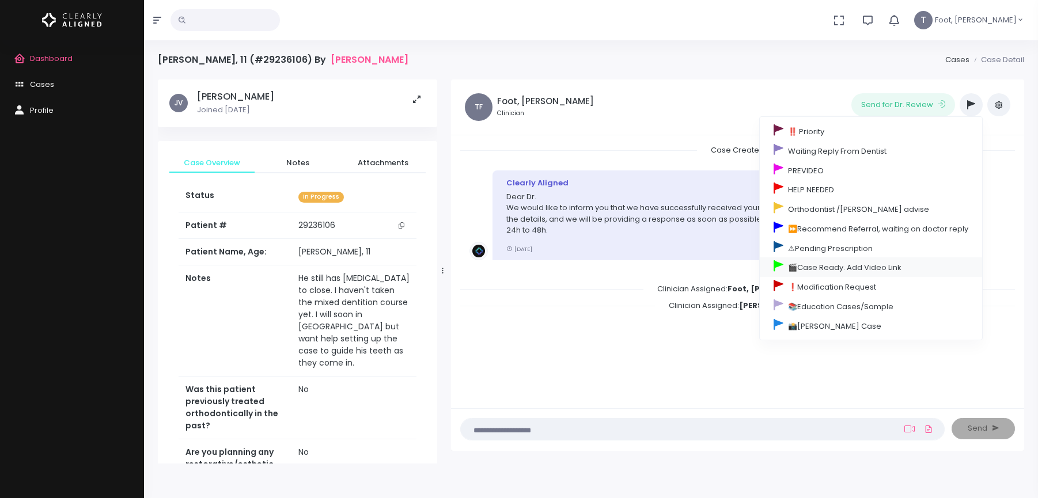 Image resolution: width=1038 pixels, height=498 pixels. Describe the element at coordinates (871, 287) in the screenshot. I see `a: ❗Modification Request` at that location.